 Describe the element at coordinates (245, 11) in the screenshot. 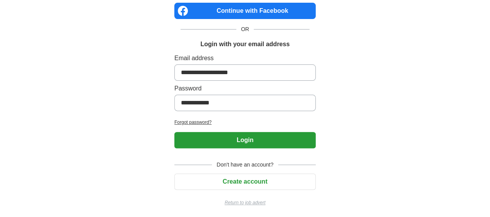

I see `a: Continue with Facebook` at that location.